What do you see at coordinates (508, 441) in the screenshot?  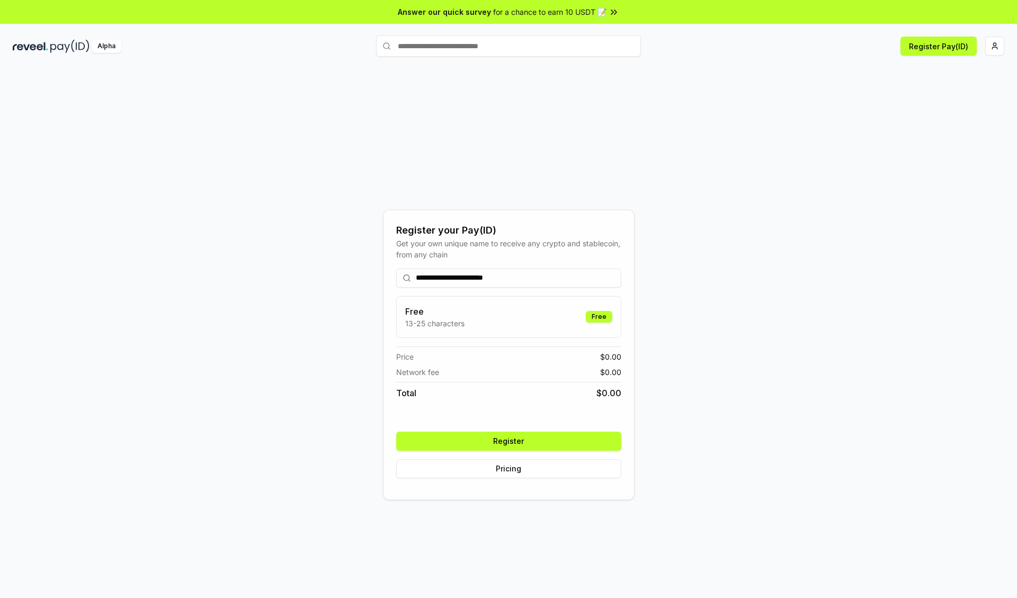 I see `button: Register` at bounding box center [508, 441].